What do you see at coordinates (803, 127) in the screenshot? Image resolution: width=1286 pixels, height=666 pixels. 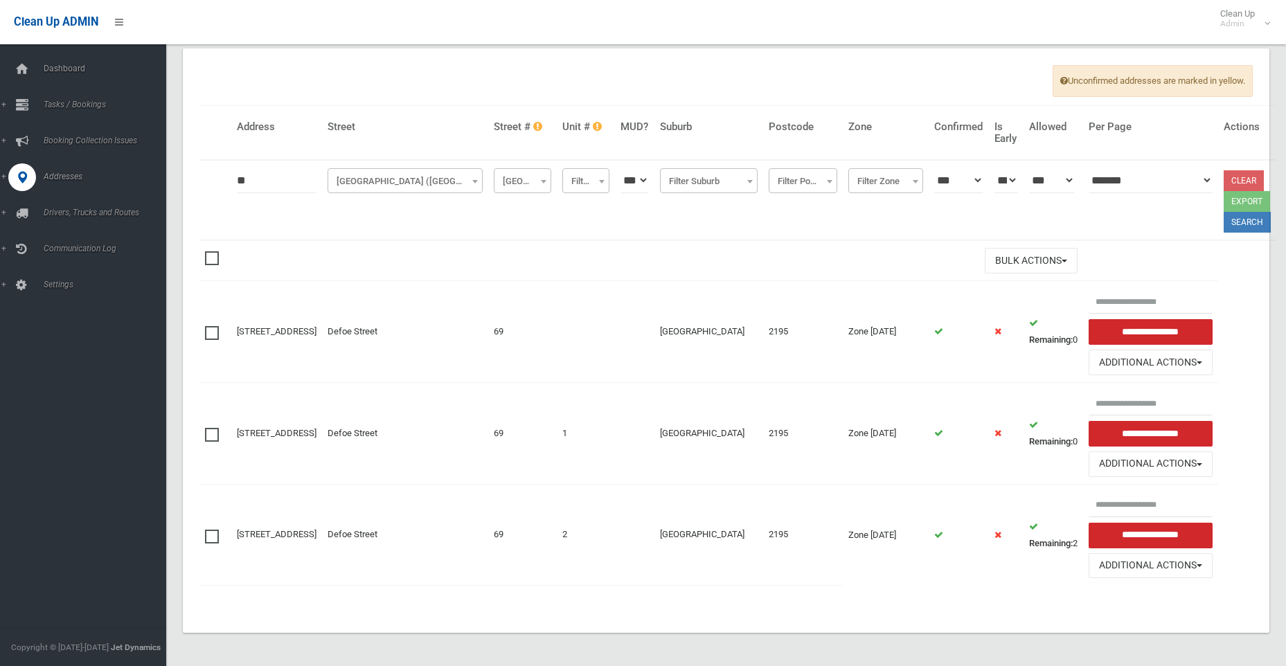 I see `h4: Postcode` at bounding box center [803, 127].